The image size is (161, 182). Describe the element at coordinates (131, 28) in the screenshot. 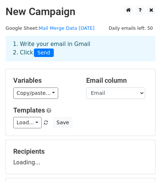

I see `a: Daily emails left: 50` at that location.